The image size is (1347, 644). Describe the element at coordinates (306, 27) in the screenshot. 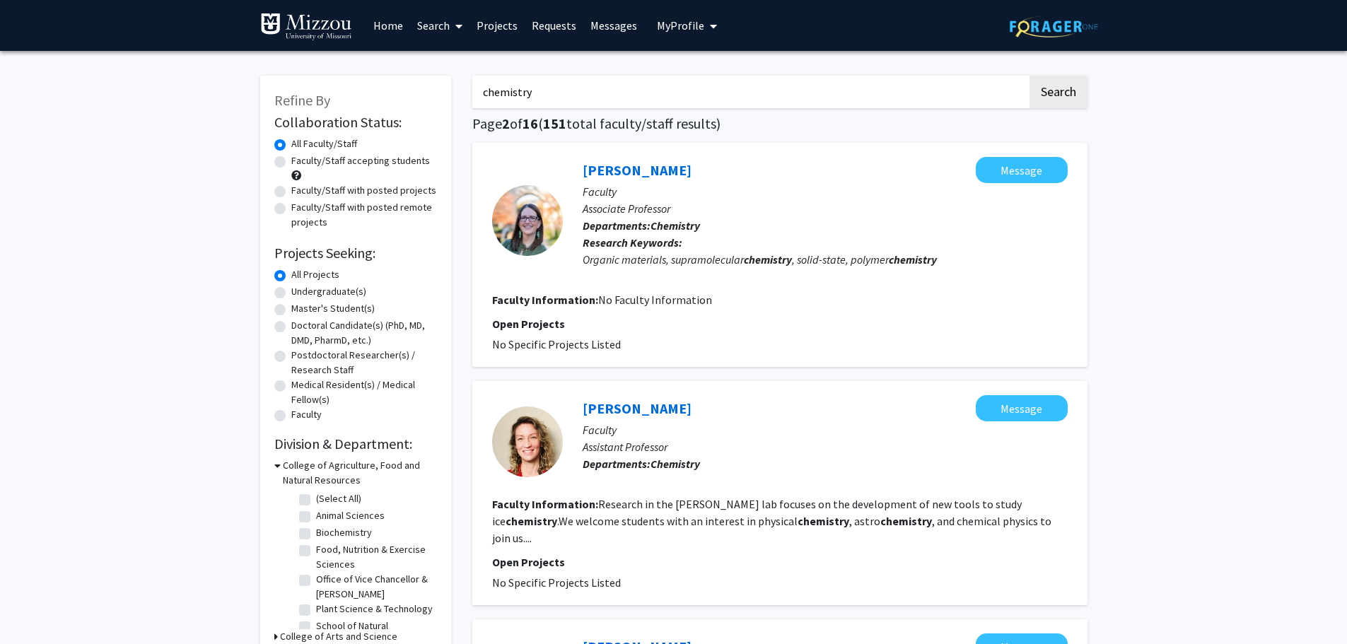

I see `img: University of Missouri Logo` at that location.